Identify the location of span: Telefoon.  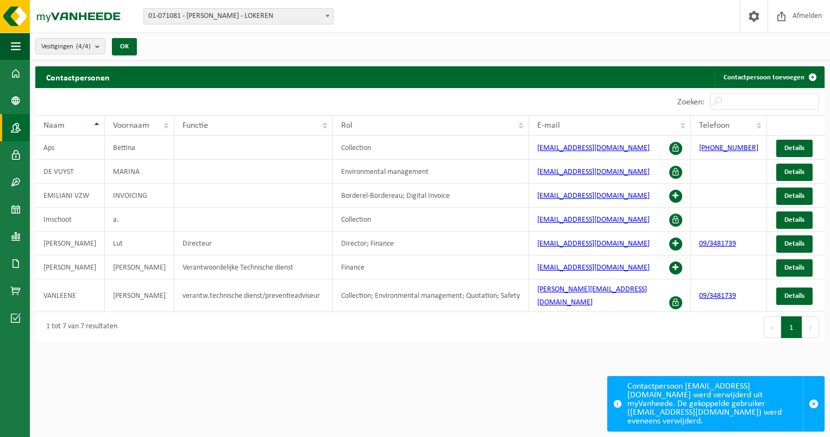
(714, 125).